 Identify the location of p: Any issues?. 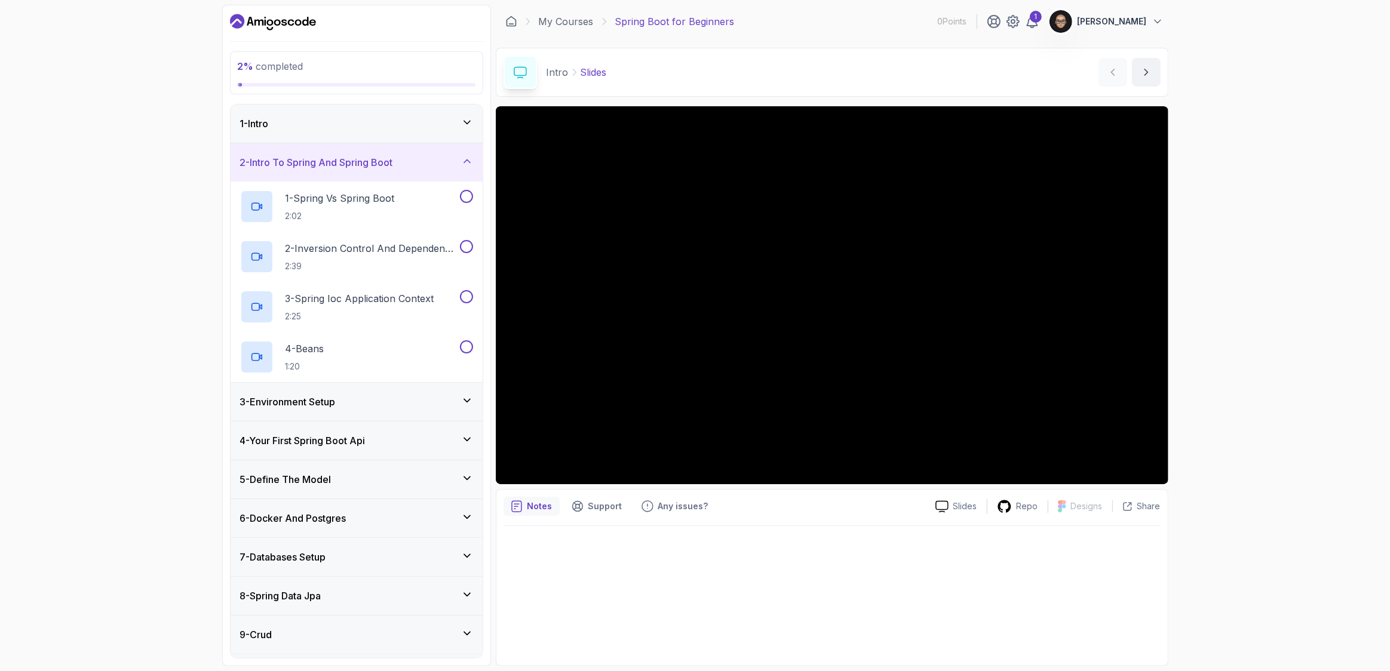
(683, 506).